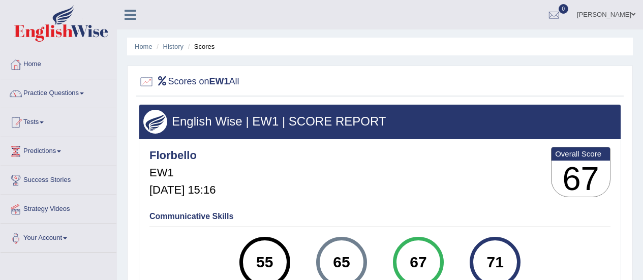 The image size is (643, 280). Describe the element at coordinates (58, 208) in the screenshot. I see `a: Strategy Videos` at that location.